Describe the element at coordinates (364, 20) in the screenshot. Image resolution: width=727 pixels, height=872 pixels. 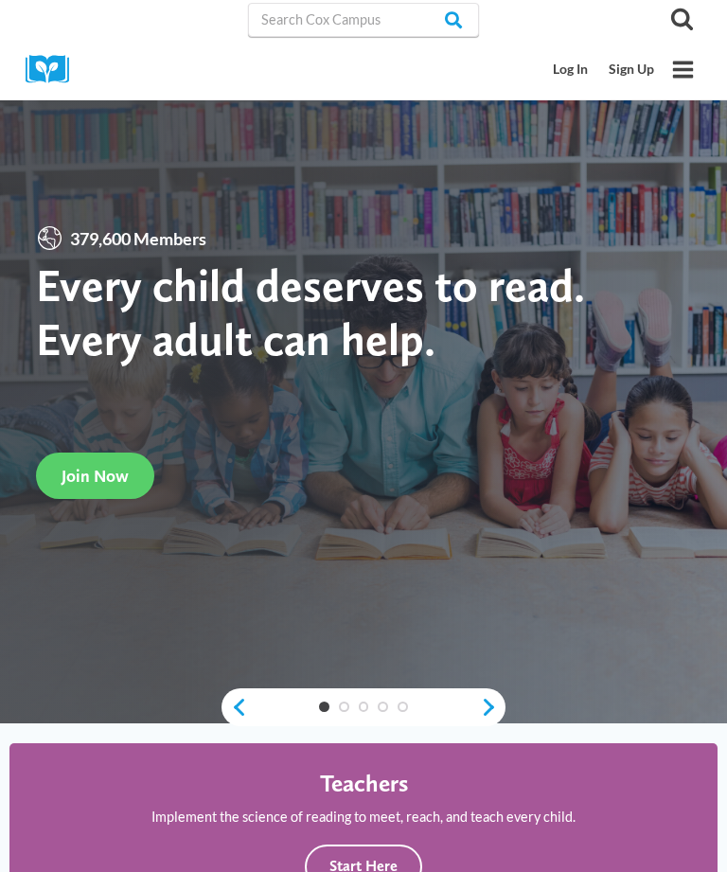
I see `input: Search Cox Campus` at that location.